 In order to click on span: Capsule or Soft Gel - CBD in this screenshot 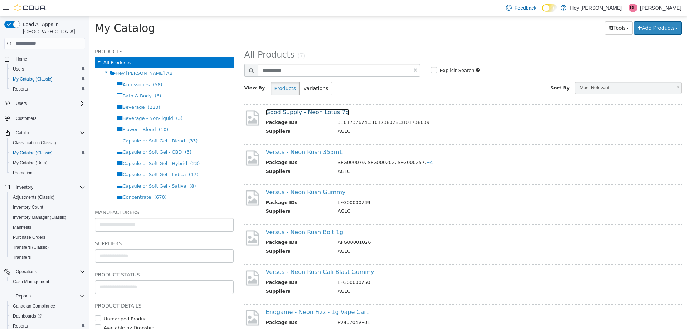, I will do `click(63, 135)`.